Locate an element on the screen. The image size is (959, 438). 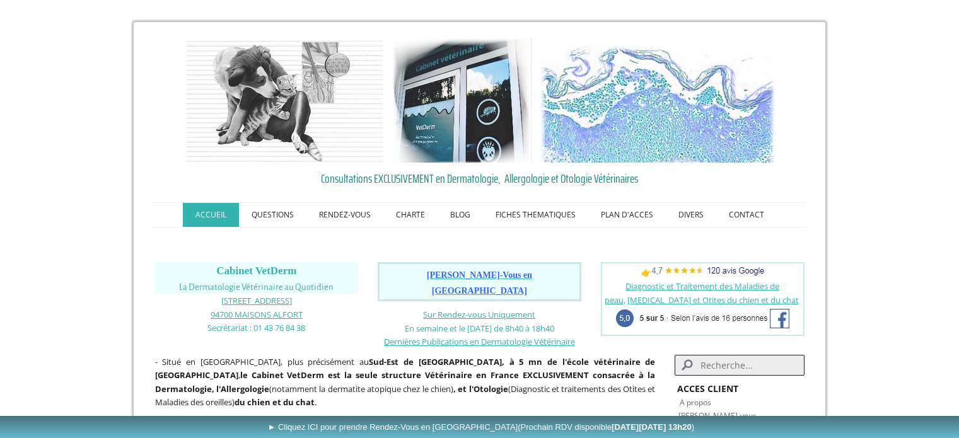
span: 94700 MAISONS ALFORT is located at coordinates (256, 314).